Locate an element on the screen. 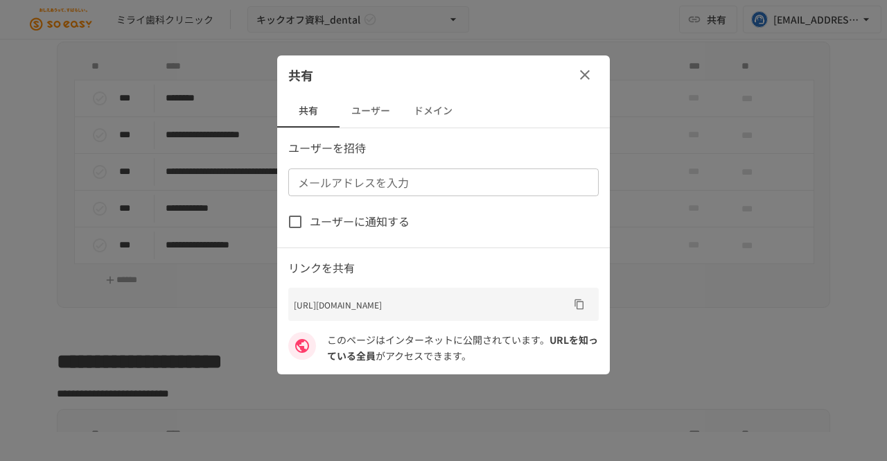  span: ユーザーに通知する is located at coordinates (360, 222).